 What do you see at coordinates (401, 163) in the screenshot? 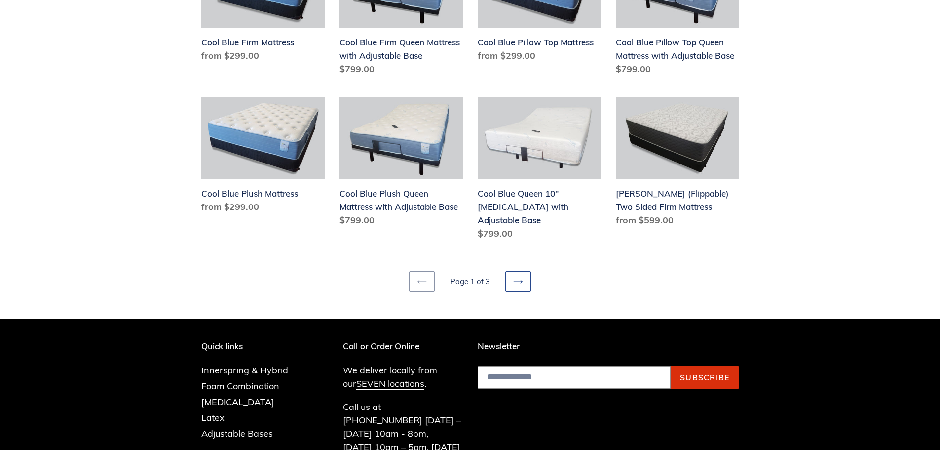
I see `a: Cool Blue Plush Queen Mattress with Adjustable Base` at bounding box center [401, 163].